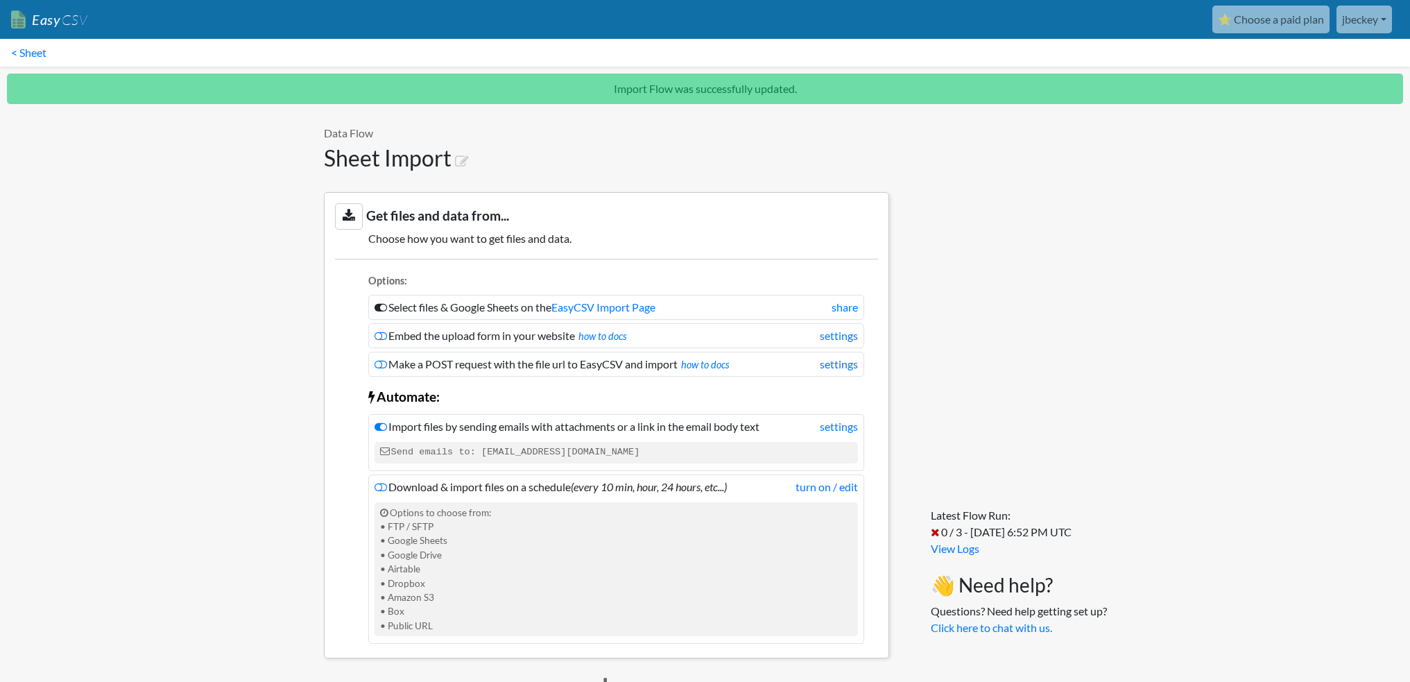 The image size is (1410, 682). What do you see at coordinates (606, 133) in the screenshot?
I see `p: Data Flow` at bounding box center [606, 133].